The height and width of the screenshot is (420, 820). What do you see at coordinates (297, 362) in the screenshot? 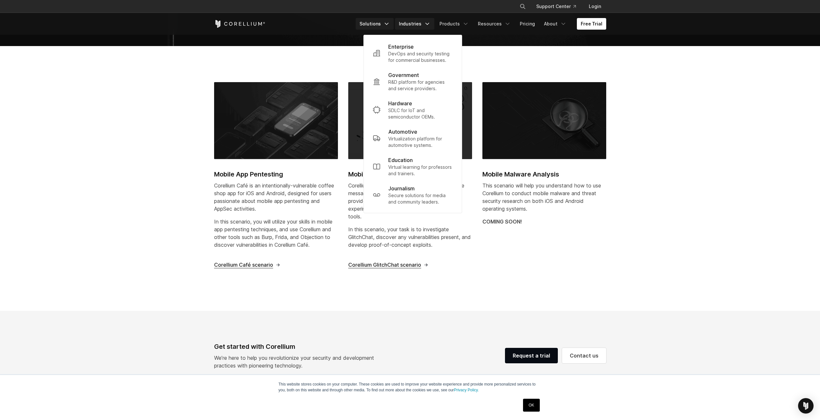
I see `p: We’re here to help you revolutionize your security and development practices with pioneering tech...` at bounding box center [297, 362].